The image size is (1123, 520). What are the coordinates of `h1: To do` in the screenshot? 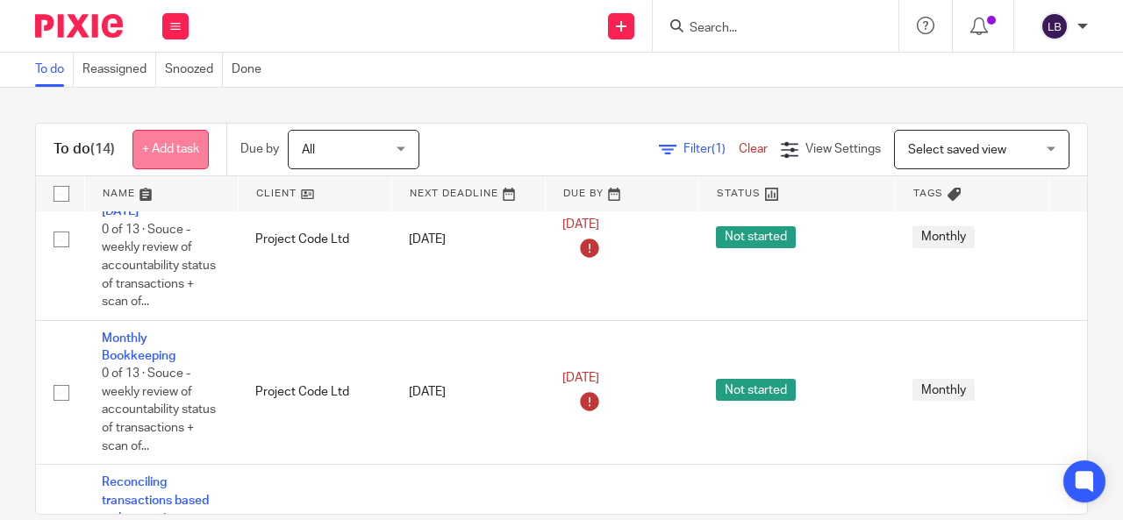 It's located at (84, 149).